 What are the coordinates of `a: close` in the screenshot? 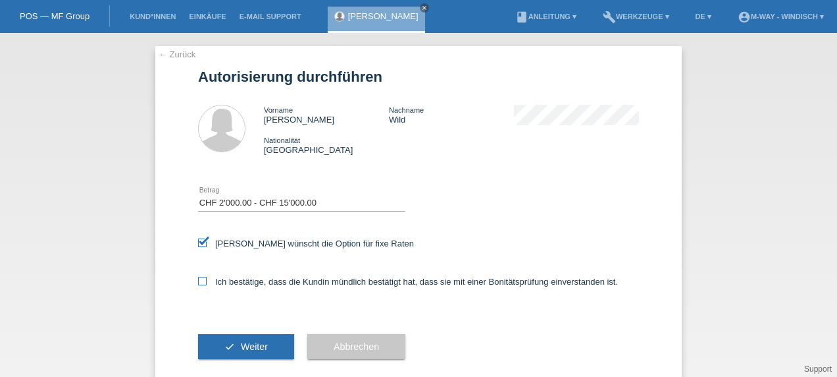 It's located at (425, 8).